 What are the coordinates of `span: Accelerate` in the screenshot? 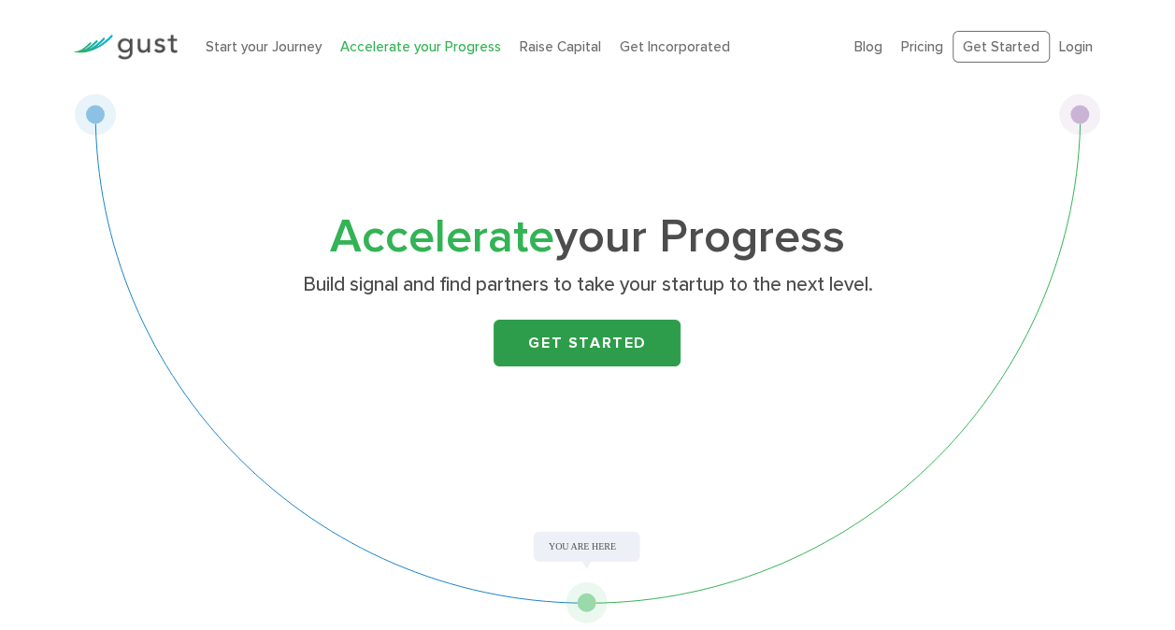 It's located at (442, 237).